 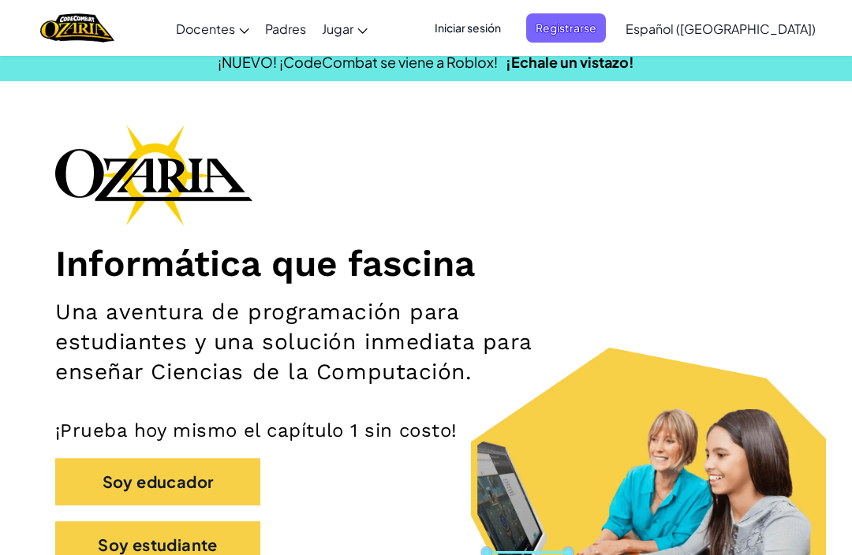 I want to click on button: Iniciar sesión, so click(x=468, y=28).